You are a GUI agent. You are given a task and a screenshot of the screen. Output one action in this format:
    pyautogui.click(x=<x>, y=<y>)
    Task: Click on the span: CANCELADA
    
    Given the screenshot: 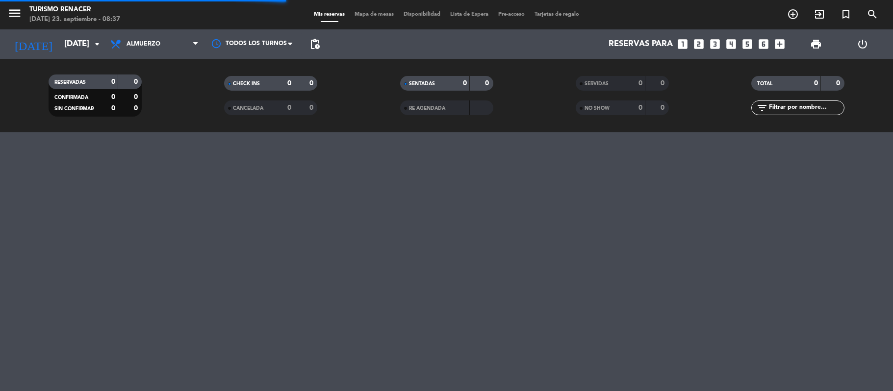 What is the action you would take?
    pyautogui.click(x=248, y=108)
    